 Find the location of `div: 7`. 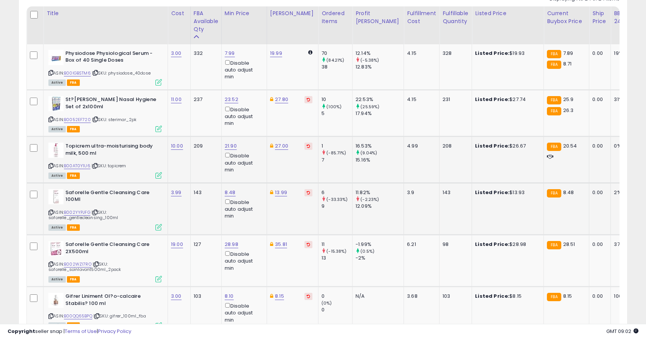

div: 7 is located at coordinates (336, 160).